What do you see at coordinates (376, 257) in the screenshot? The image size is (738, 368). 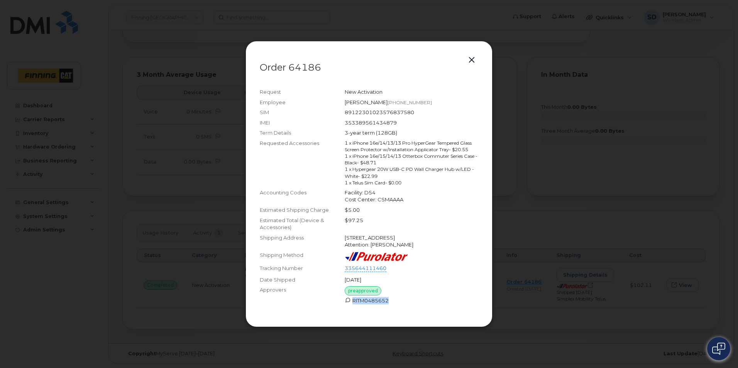 I see `img: purolator-9dc0d6913a5419968391dc55414bb4d415dd17fc9089aa56d78149fa0af40473.png` at bounding box center [376, 257].